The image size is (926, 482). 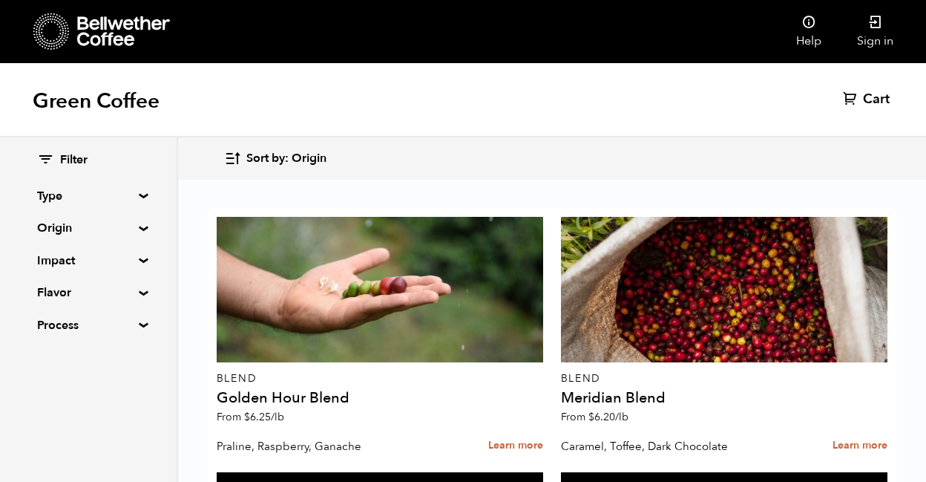 I want to click on span: Sort by: Origin, so click(x=287, y=159).